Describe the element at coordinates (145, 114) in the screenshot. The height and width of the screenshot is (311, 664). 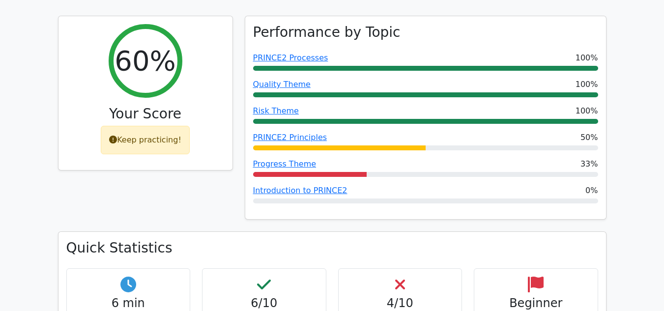
I see `h3: Your Score` at that location.